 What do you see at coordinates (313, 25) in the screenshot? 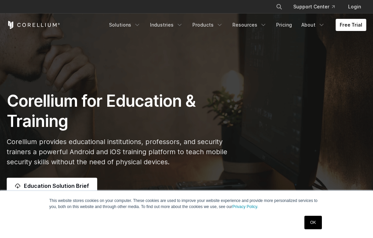
I see `a: About` at bounding box center [313, 25].